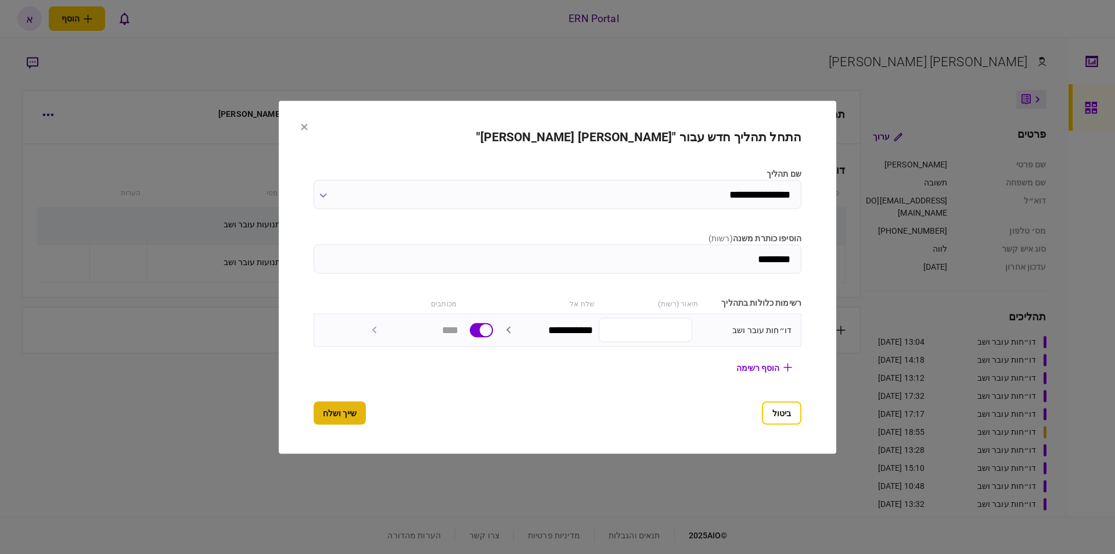 The width and height of the screenshot is (1115, 554). What do you see at coordinates (558, 238) in the screenshot?
I see `label: הוסיפו כותרת משנה` at bounding box center [558, 238].